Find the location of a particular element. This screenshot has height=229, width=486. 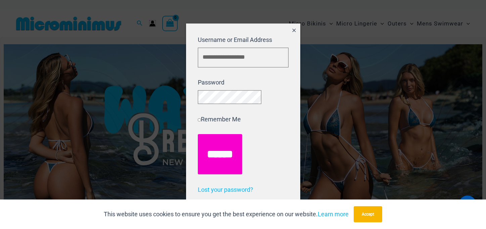

a: Lost your password? is located at coordinates (225, 189).